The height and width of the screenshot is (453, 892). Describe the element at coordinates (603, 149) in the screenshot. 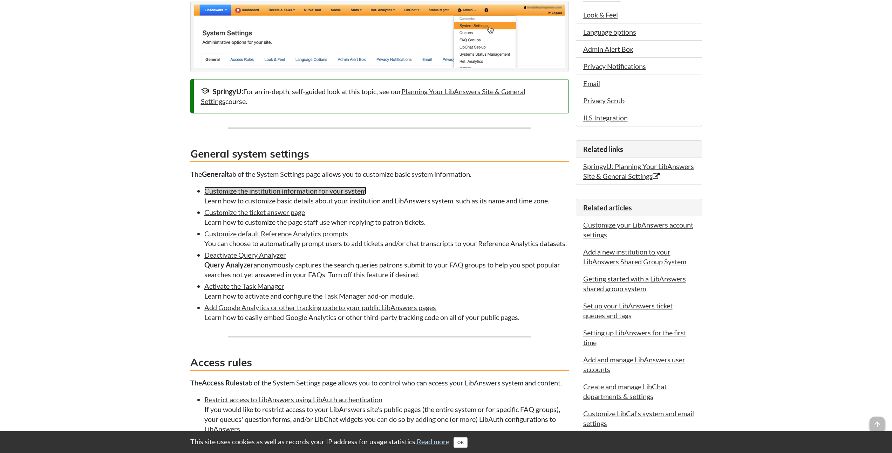

I see `span: Related links` at that location.